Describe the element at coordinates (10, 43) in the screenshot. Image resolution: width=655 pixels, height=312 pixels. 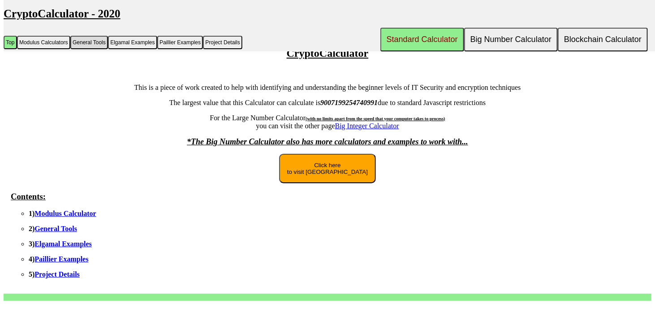
I see `button: Top` at that location.